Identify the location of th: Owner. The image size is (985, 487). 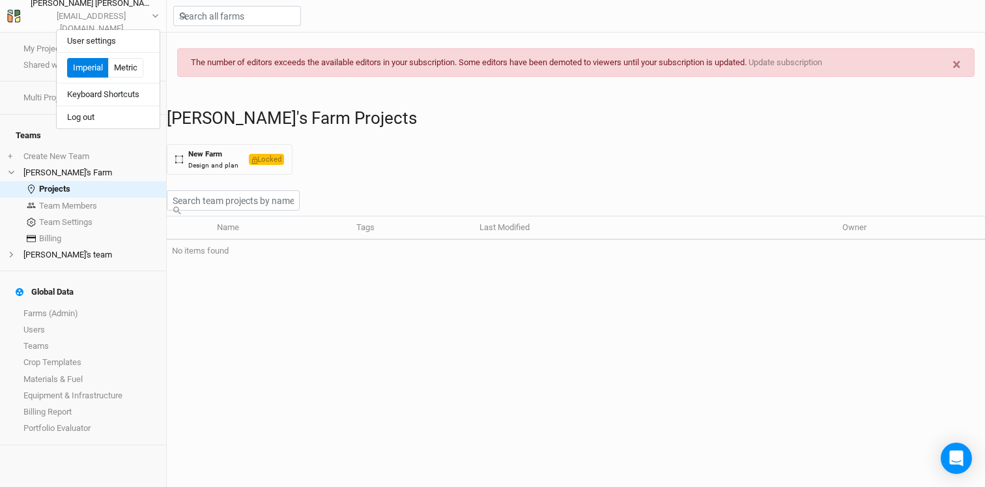
(911, 228).